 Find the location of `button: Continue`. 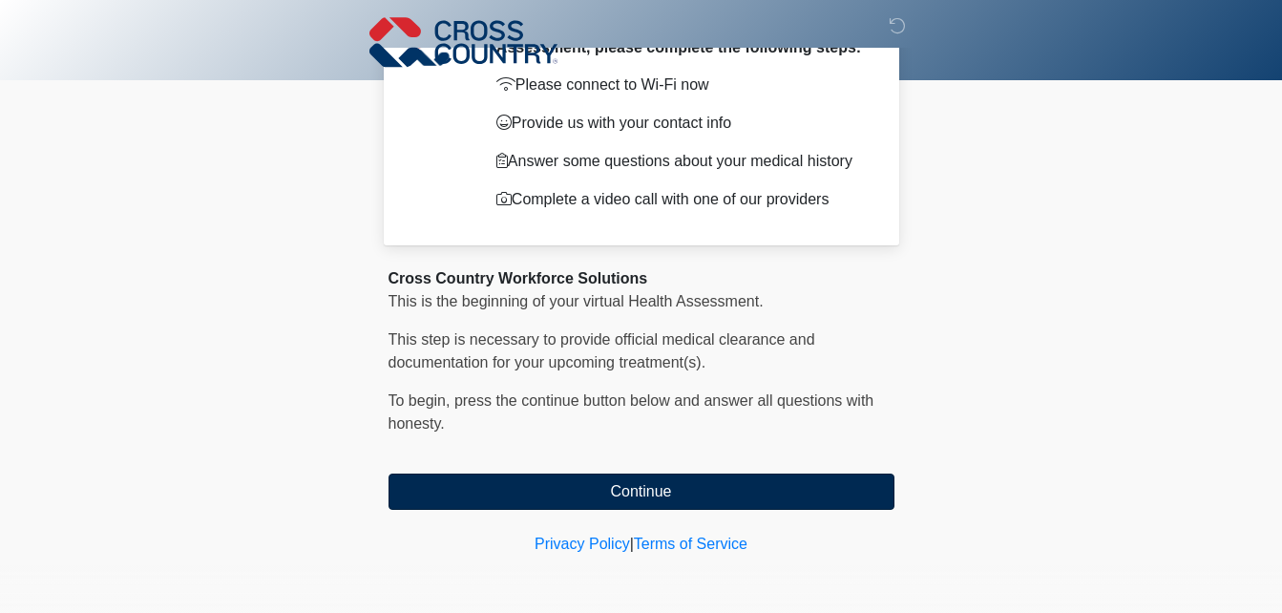

button: Continue is located at coordinates (642, 492).